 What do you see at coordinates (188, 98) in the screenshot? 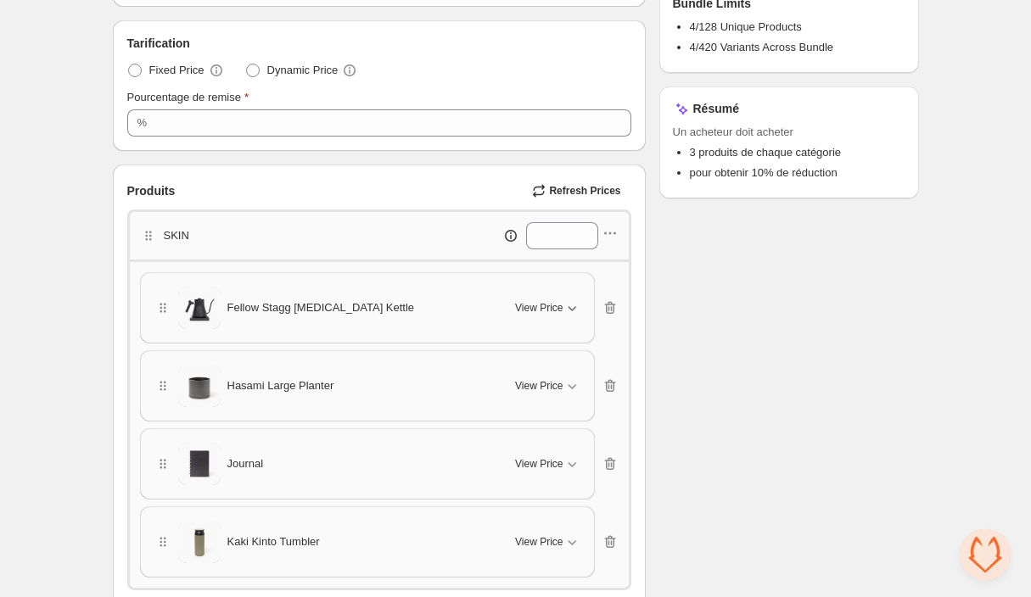
I see `label: Pourcentage de remise` at bounding box center [188, 98].